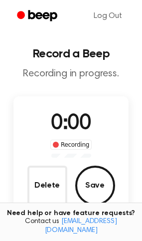 Image resolution: width=142 pixels, height=241 pixels. Describe the element at coordinates (95, 185) in the screenshot. I see `button: Save Audio Record` at that location.